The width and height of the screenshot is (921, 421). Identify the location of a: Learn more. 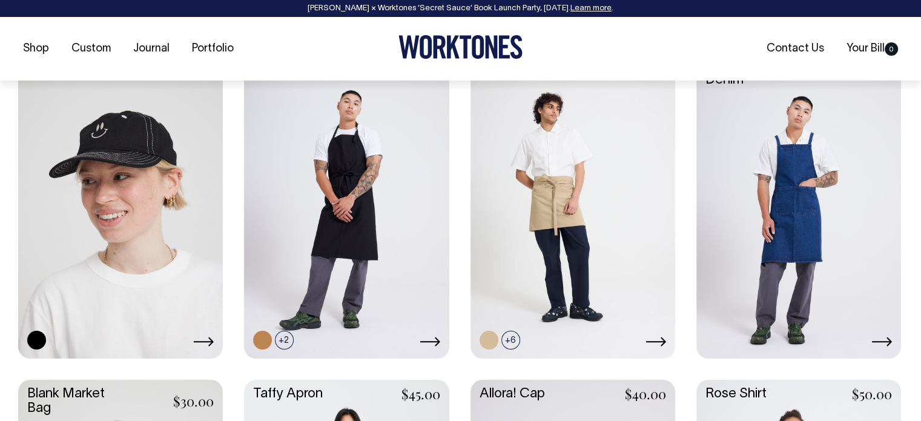
(591, 8).